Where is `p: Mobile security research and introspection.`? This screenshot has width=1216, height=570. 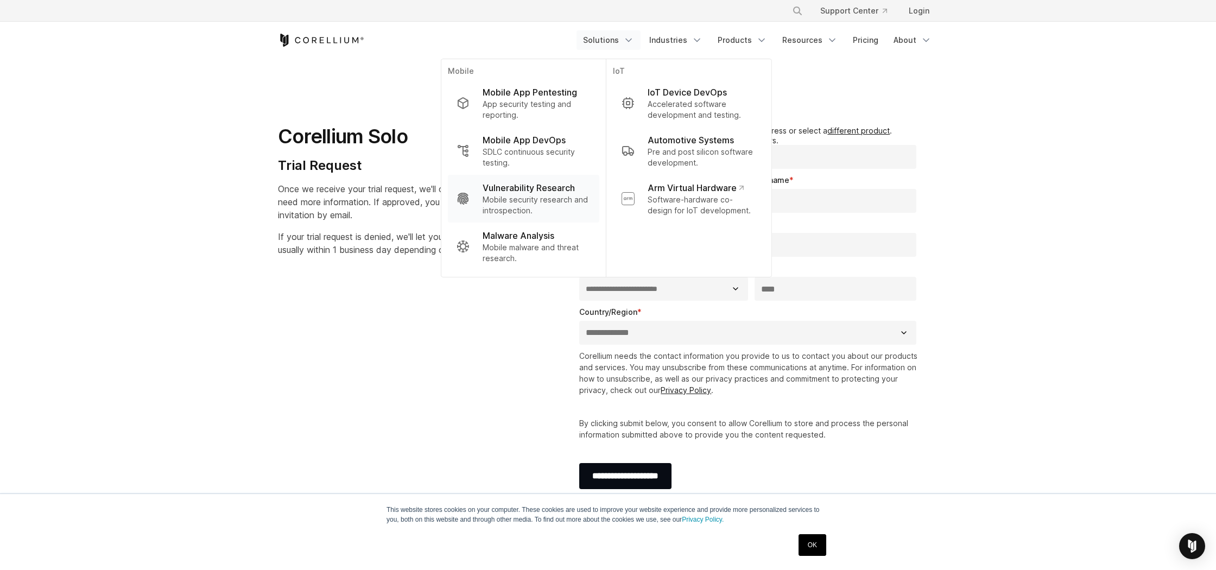 p: Mobile security research and introspection. is located at coordinates (536, 205).